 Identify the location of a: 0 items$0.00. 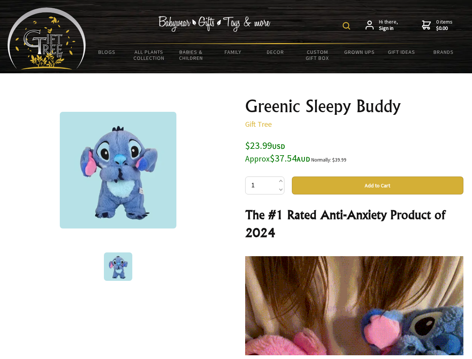
(437, 25).